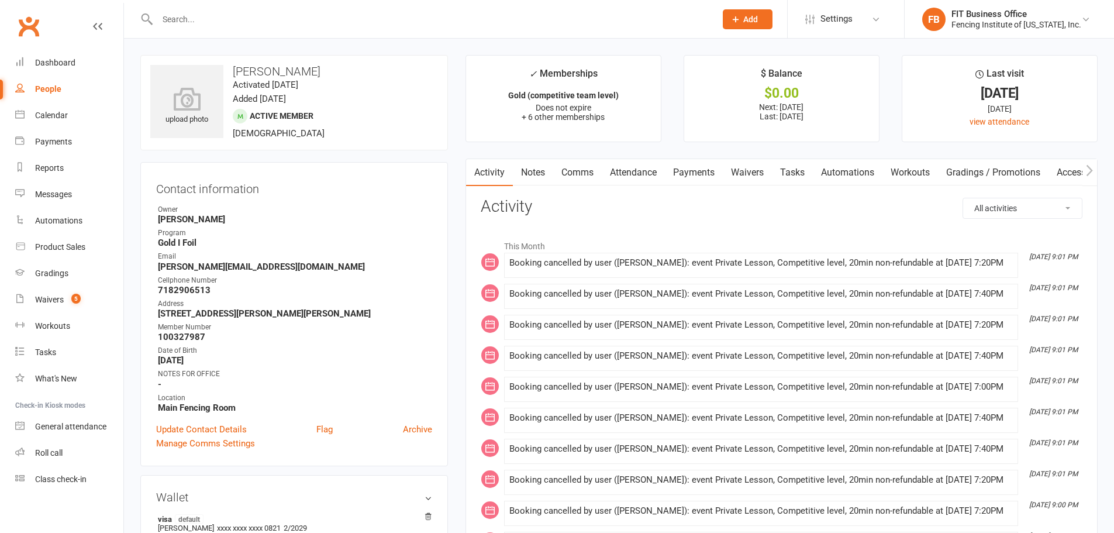 The width and height of the screenshot is (1114, 533). I want to click on div: Class check-in, so click(61, 479).